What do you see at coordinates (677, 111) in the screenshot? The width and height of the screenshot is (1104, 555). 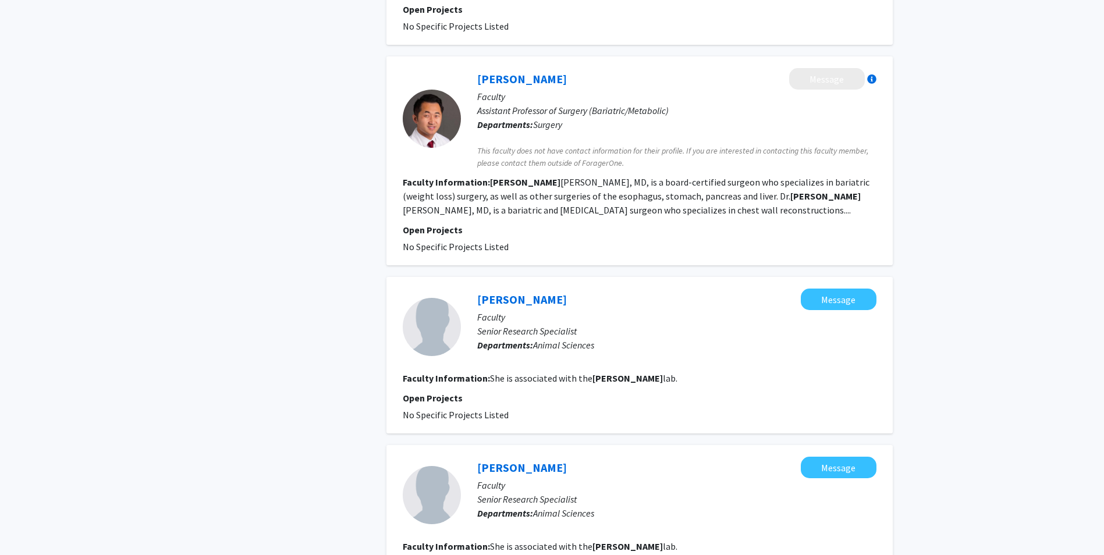 I see `p: Assistant Professor of Surgery (Bariatric/Metabolic)` at bounding box center [677, 111].